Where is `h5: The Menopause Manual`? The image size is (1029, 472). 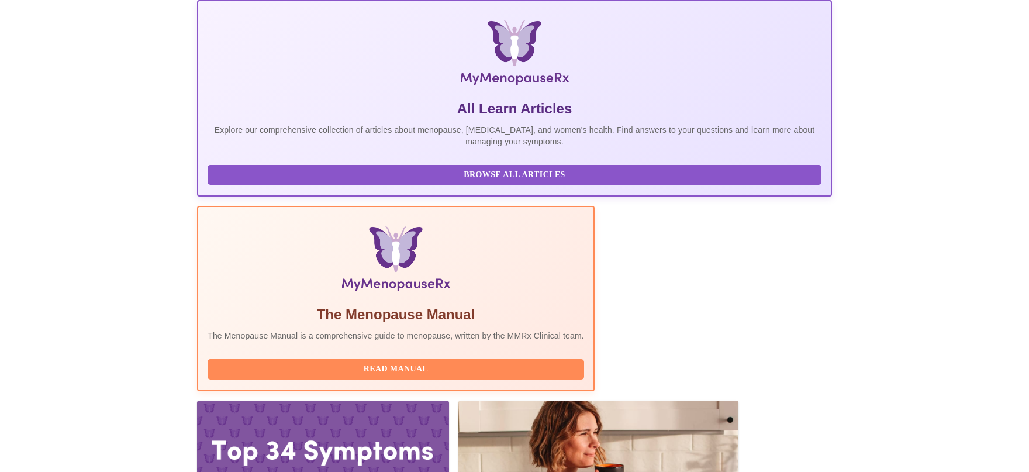 h5: The Menopause Manual is located at coordinates (396, 315).